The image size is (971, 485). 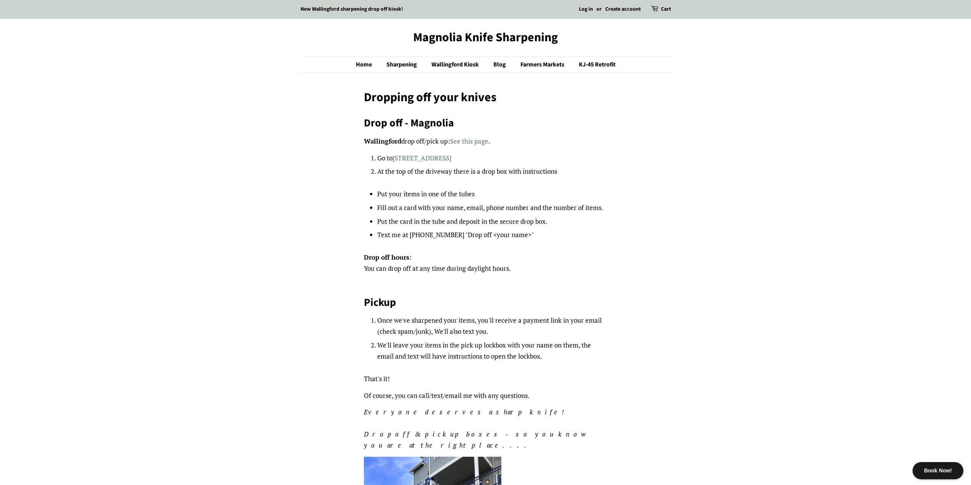 What do you see at coordinates (485, 379) in the screenshot?
I see `p: That's it!` at bounding box center [485, 379].